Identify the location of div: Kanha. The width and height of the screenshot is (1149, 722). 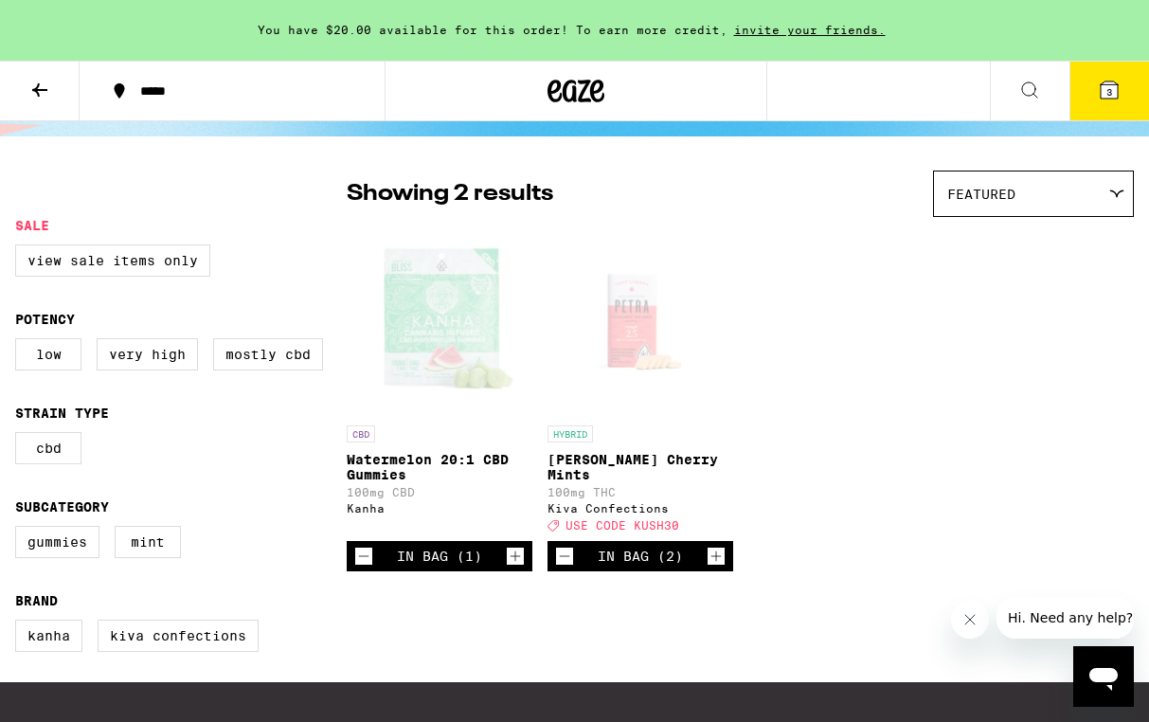
(440, 508).